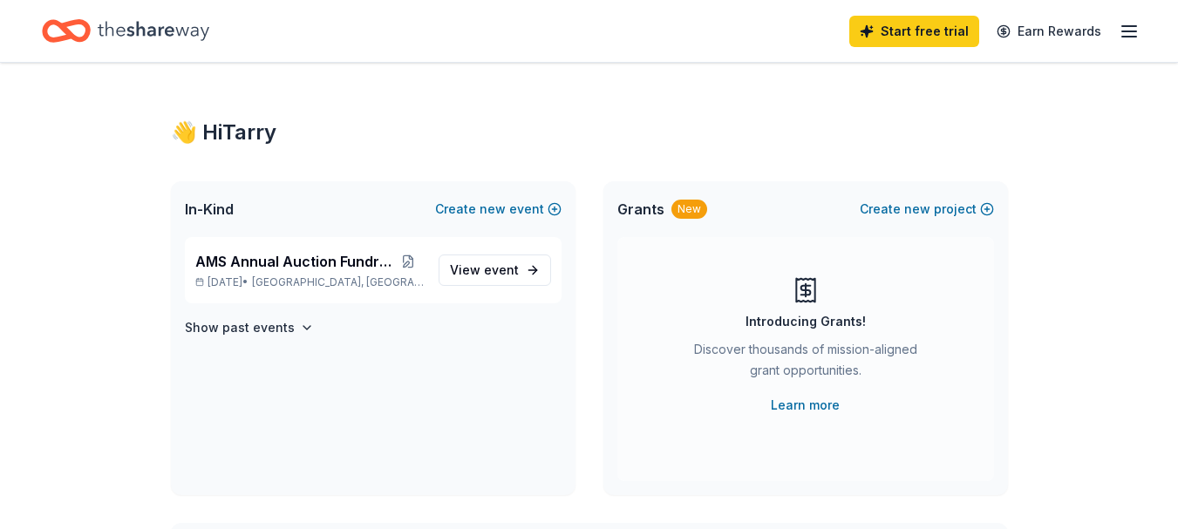 This screenshot has width=1178, height=529. I want to click on button: Createnewevent, so click(498, 209).